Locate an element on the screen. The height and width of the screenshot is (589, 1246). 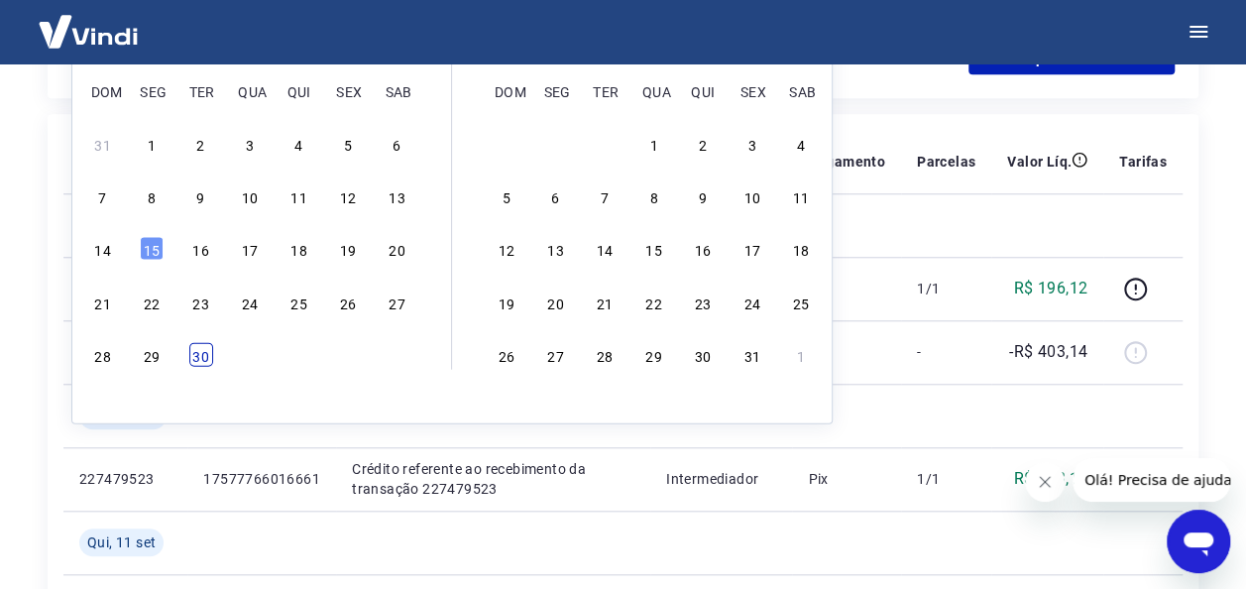
div: Choose domingo, 12 de outubro de 2025 is located at coordinates (507, 249).